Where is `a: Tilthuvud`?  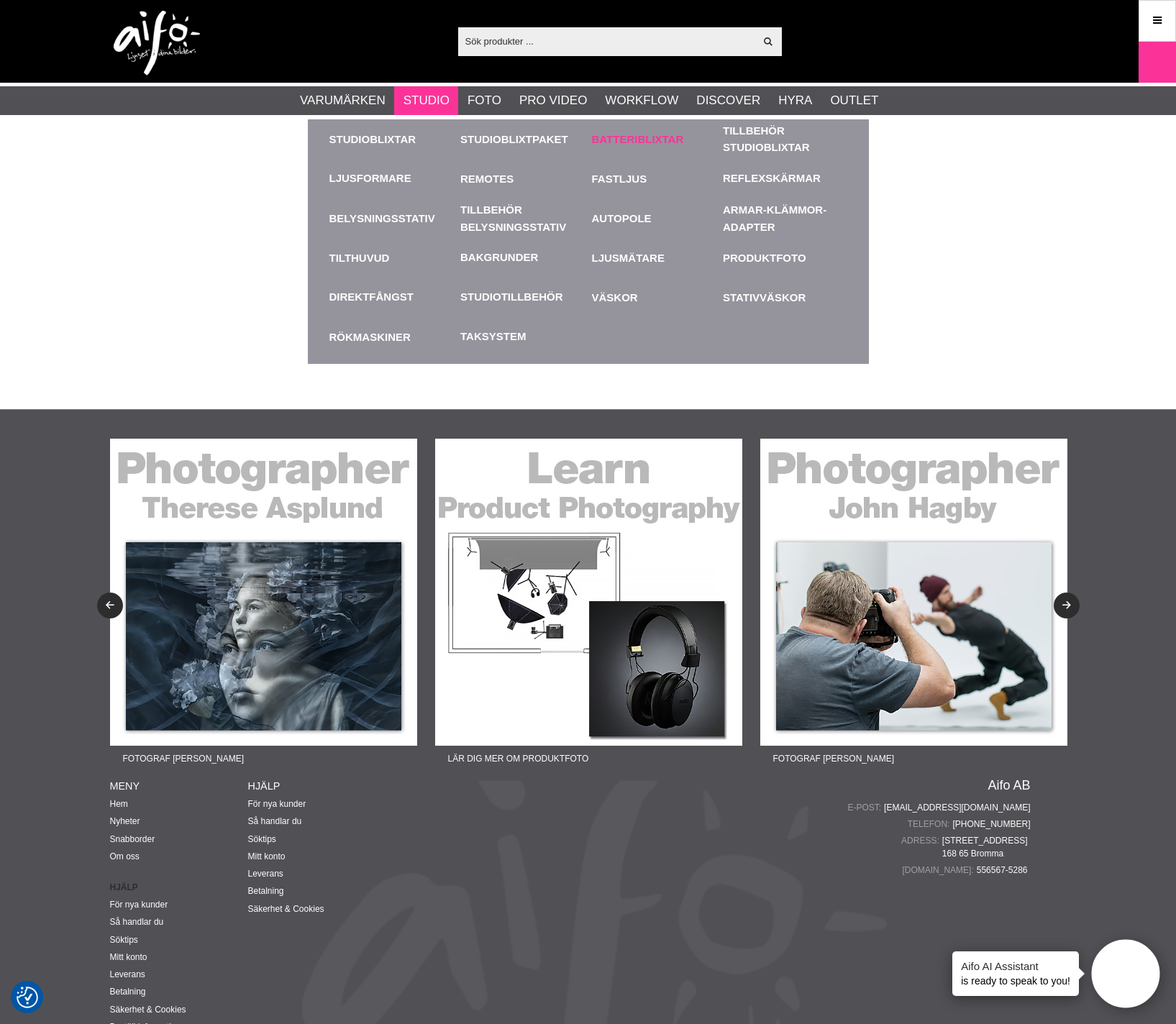
a: Tilthuvud is located at coordinates (391, 258).